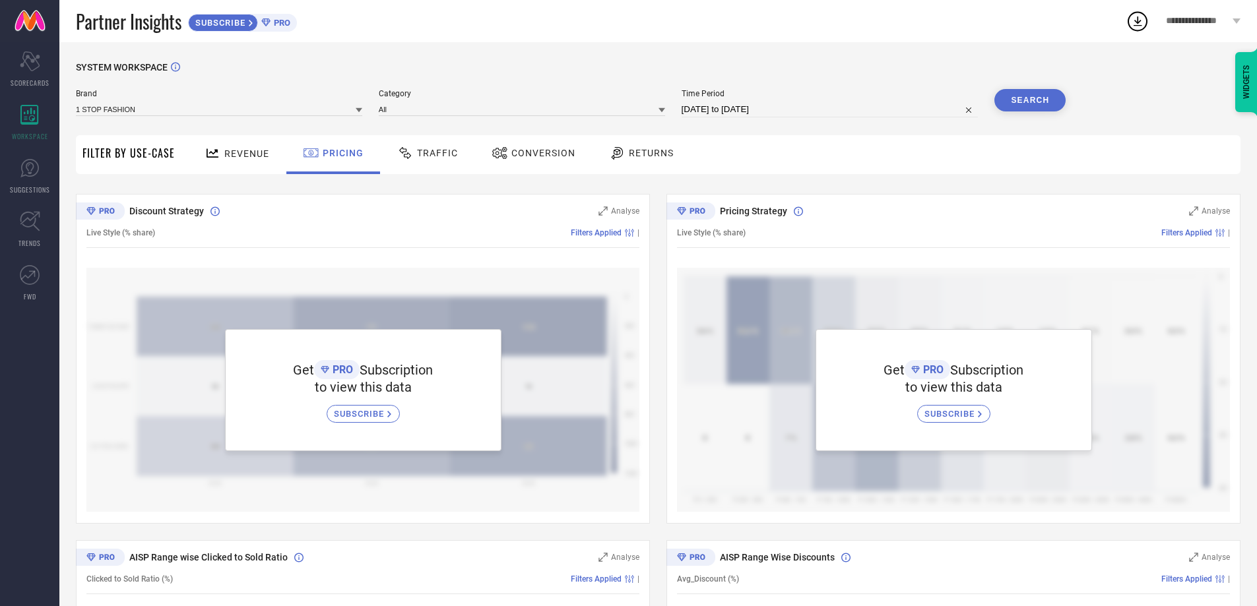 This screenshot has width=1257, height=606. I want to click on a: SUBSCRIBEPRO, so click(242, 21).